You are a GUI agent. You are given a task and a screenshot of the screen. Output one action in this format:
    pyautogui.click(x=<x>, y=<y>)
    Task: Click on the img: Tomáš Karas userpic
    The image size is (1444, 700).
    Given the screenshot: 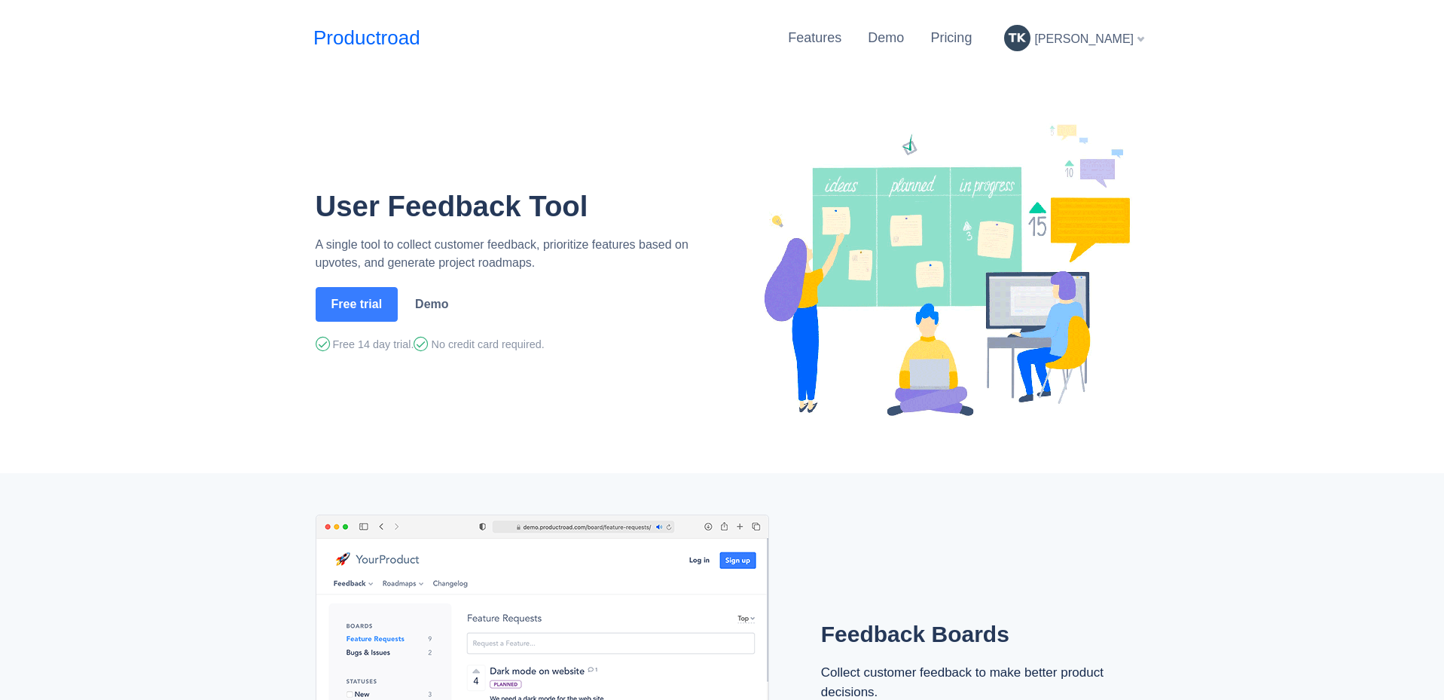 What is the action you would take?
    pyautogui.click(x=1017, y=38)
    